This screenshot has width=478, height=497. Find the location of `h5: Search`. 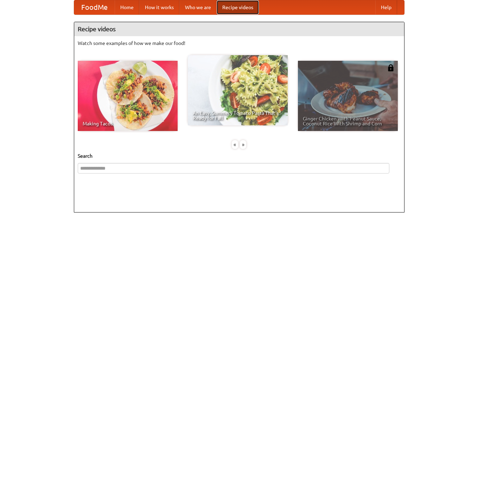

h5: Search is located at coordinates (239, 156).